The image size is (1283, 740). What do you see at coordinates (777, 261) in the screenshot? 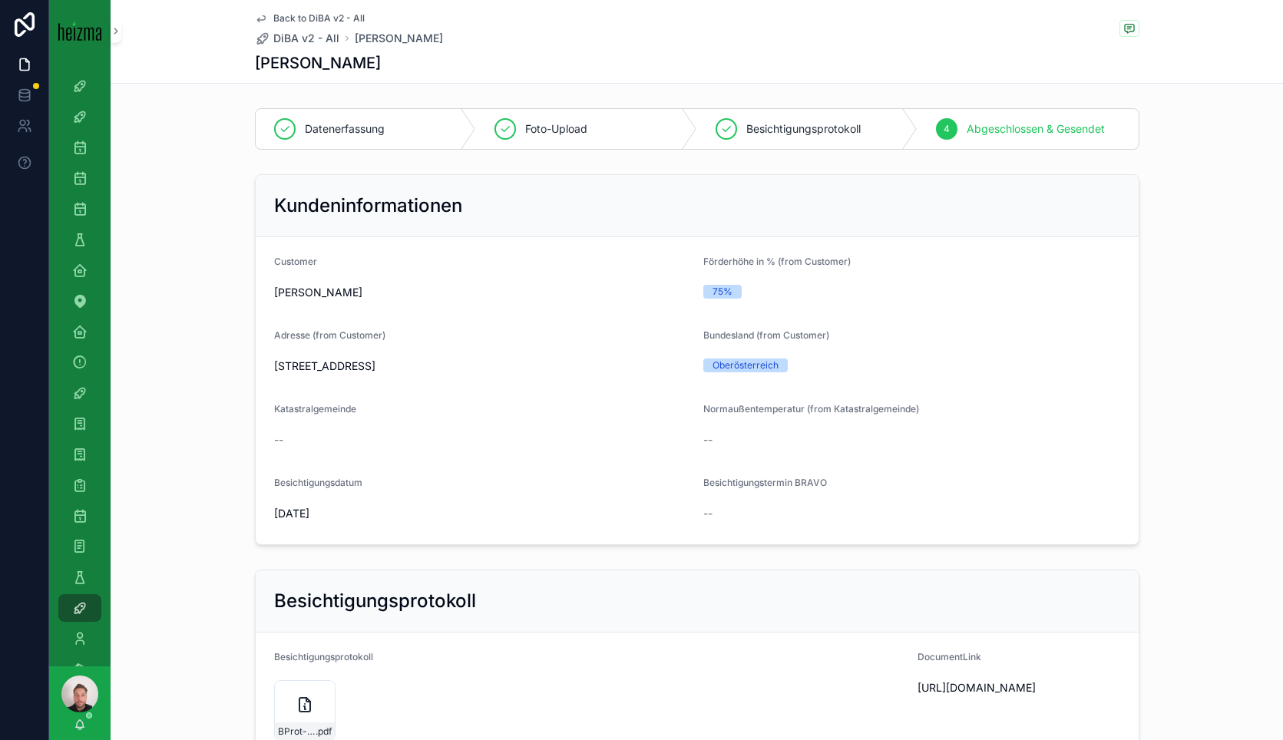
I see `span: Förderhöhe in % (from Customer)` at bounding box center [777, 261].